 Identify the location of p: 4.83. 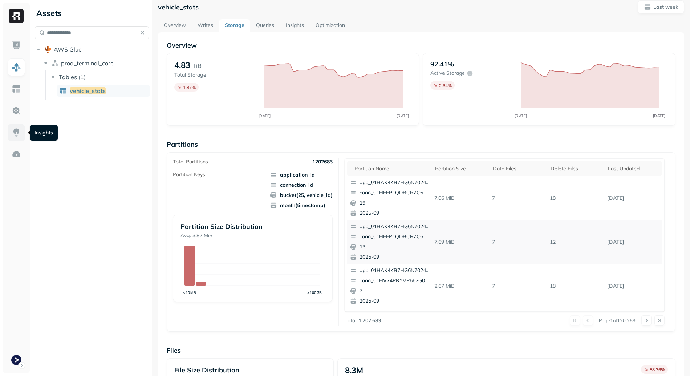
(182, 65).